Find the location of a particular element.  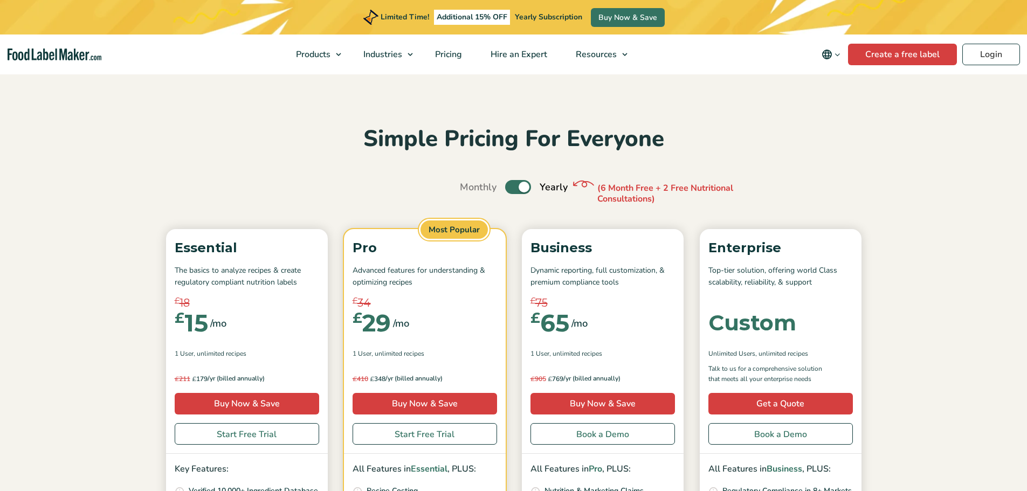

span: Industries is located at coordinates (382, 54).